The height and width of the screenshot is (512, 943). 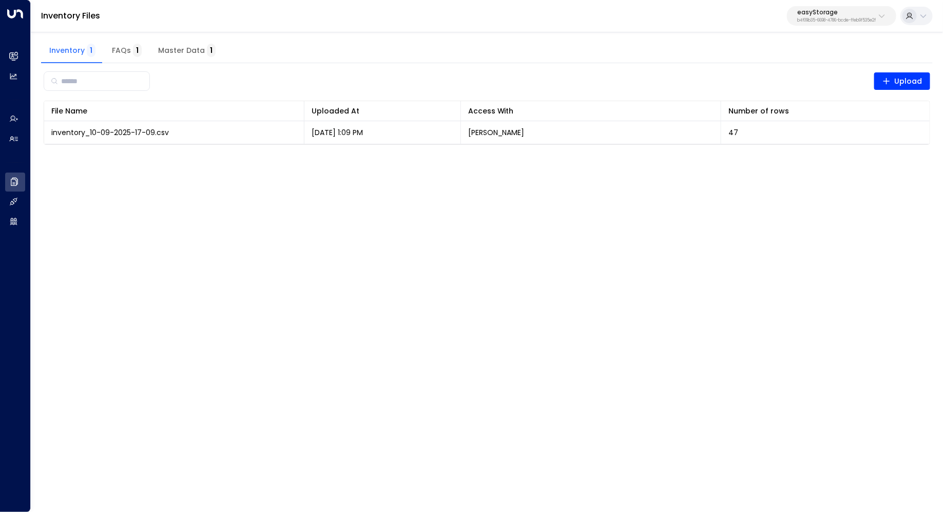 I want to click on span: FAQs, so click(x=127, y=51).